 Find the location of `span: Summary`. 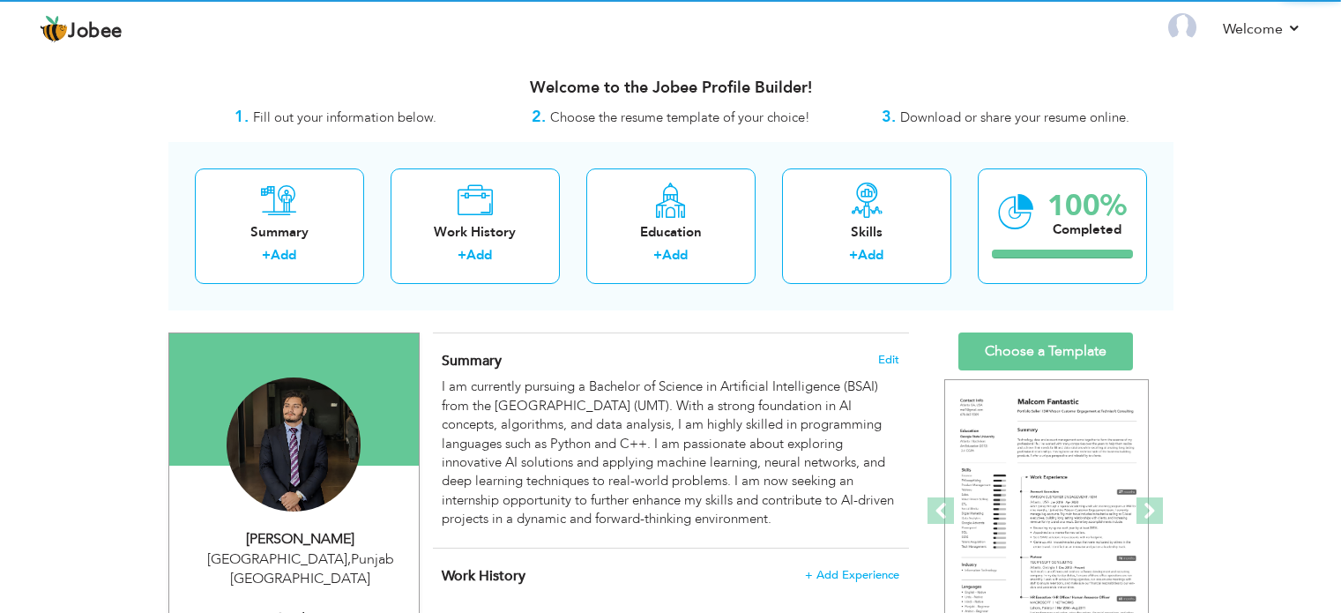

span: Summary is located at coordinates (472, 360).